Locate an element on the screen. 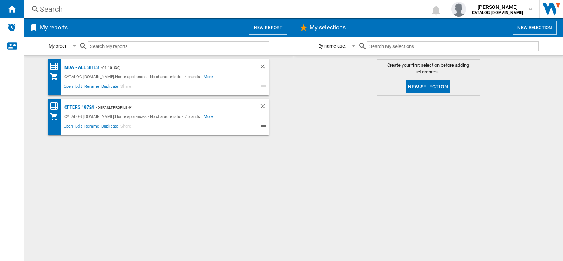  div: - 01.10. (30) is located at coordinates (171, 67).